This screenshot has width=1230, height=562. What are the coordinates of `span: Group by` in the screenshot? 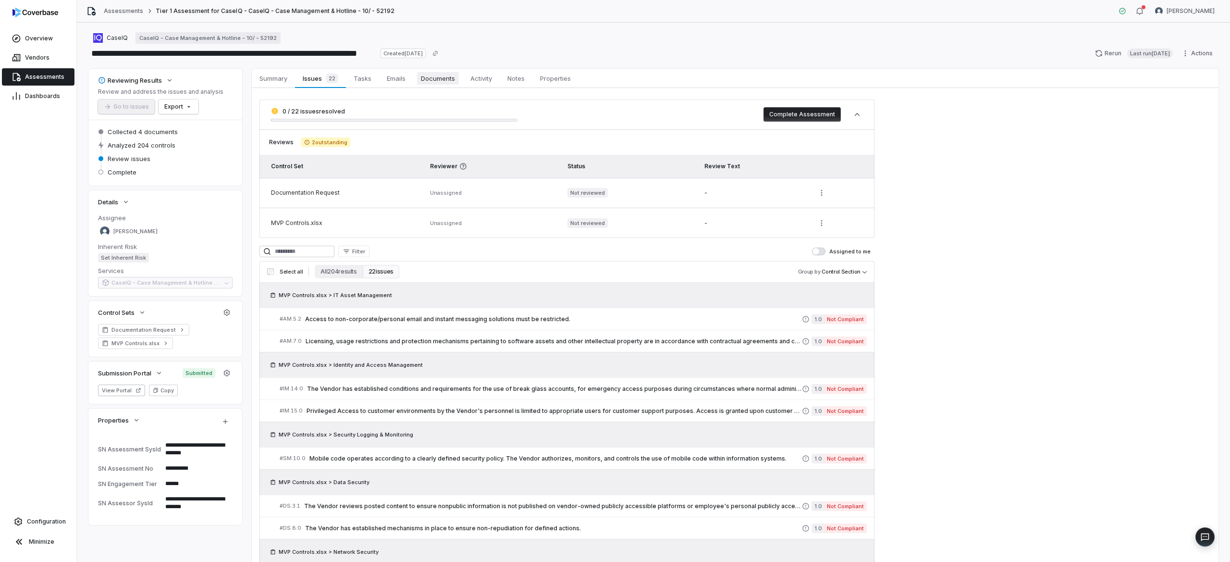 It's located at (809, 272).